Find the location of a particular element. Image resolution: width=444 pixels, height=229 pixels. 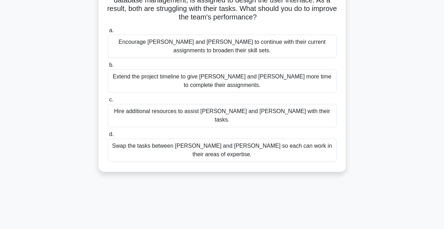

span: b. is located at coordinates (111, 65).